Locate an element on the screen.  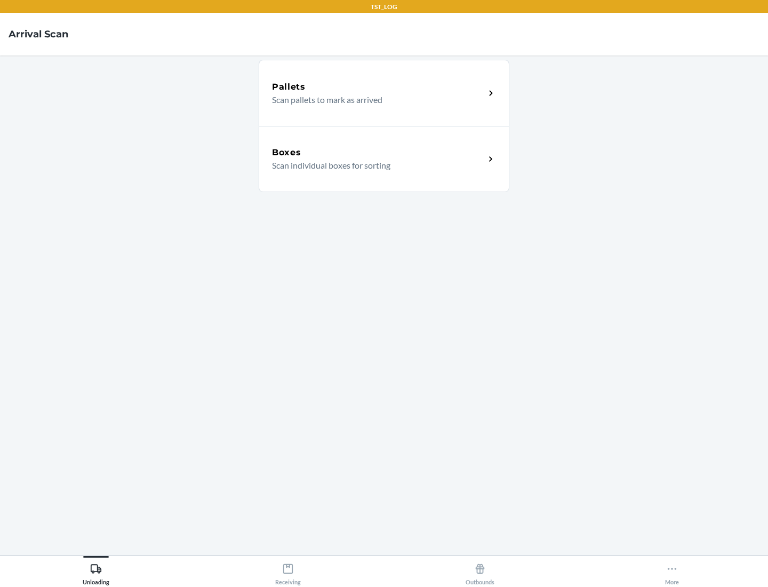
a: PalletsScan pallets to mark as arrived is located at coordinates (384, 93).